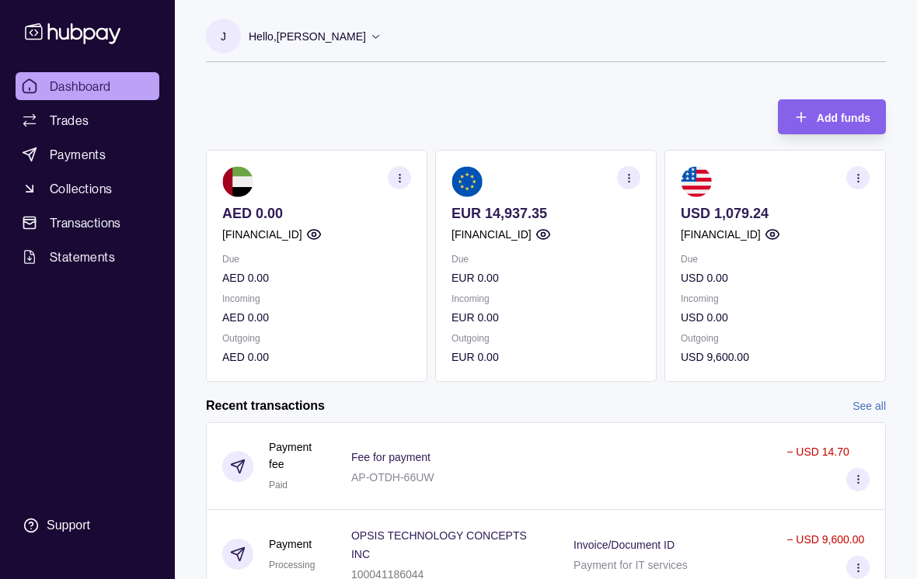 This screenshot has height=579, width=917. What do you see at coordinates (868, 406) in the screenshot?
I see `a: See all` at bounding box center [868, 406].